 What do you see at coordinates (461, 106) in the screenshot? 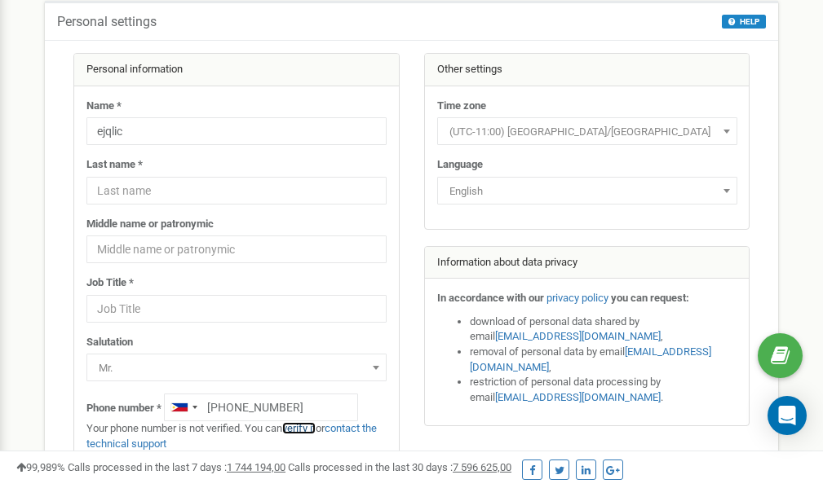
I see `label: Time zone` at bounding box center [461, 106].